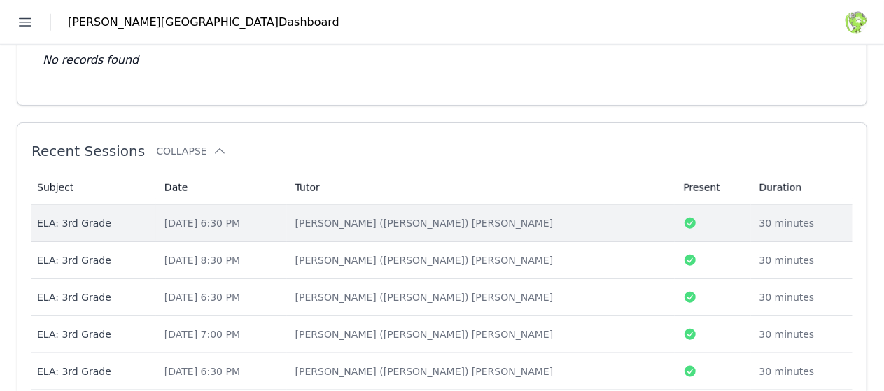 The image size is (884, 391). Describe the element at coordinates (191, 151) in the screenshot. I see `button: Collapse` at that location.